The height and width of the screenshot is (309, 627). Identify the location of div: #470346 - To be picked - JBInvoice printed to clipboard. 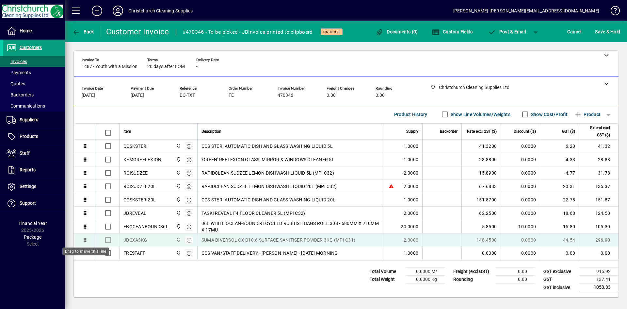
(248, 32).